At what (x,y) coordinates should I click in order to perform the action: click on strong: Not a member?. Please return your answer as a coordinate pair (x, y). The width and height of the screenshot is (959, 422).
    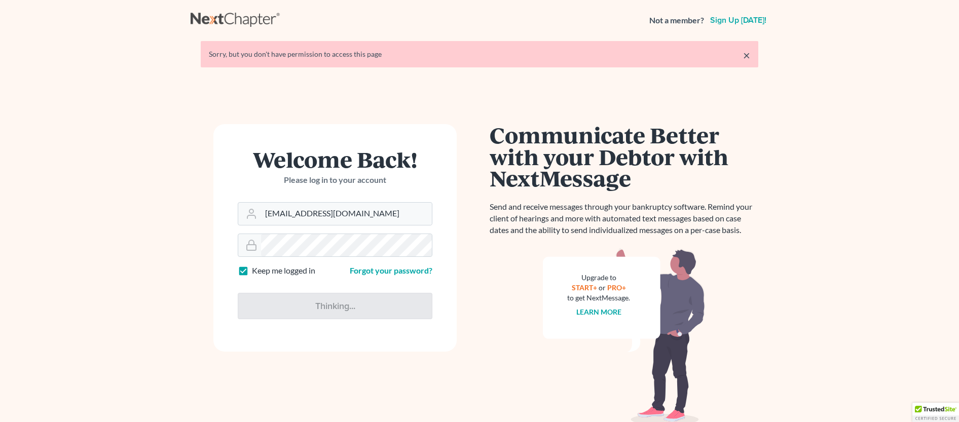
    Looking at the image, I should click on (676, 20).